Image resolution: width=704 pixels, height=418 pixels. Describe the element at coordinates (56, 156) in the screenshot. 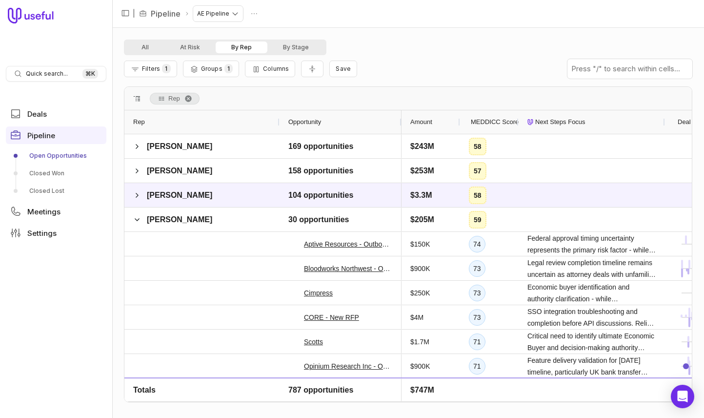

I see `a: Open Opportunities` at that location.